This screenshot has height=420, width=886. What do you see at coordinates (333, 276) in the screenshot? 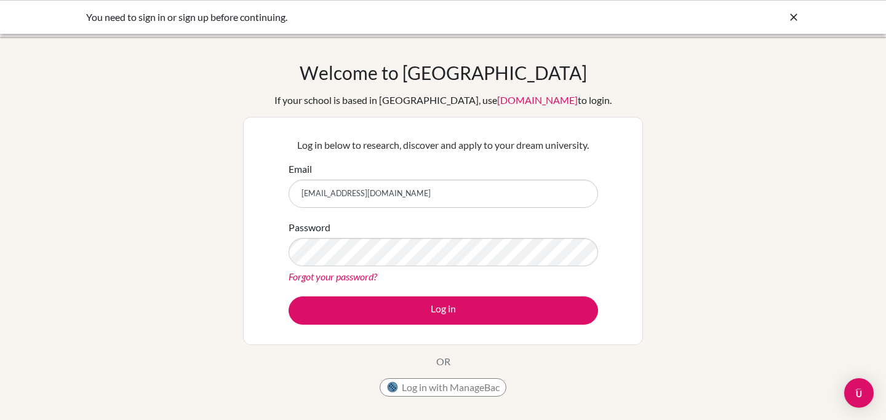
I see `a: Forgot your password?` at bounding box center [333, 276].